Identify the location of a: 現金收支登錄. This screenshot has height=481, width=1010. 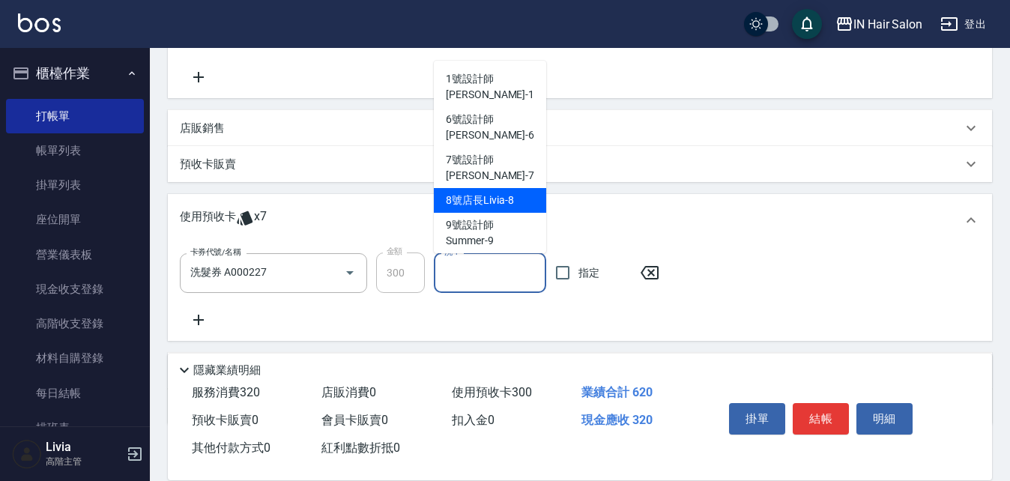
(75, 289).